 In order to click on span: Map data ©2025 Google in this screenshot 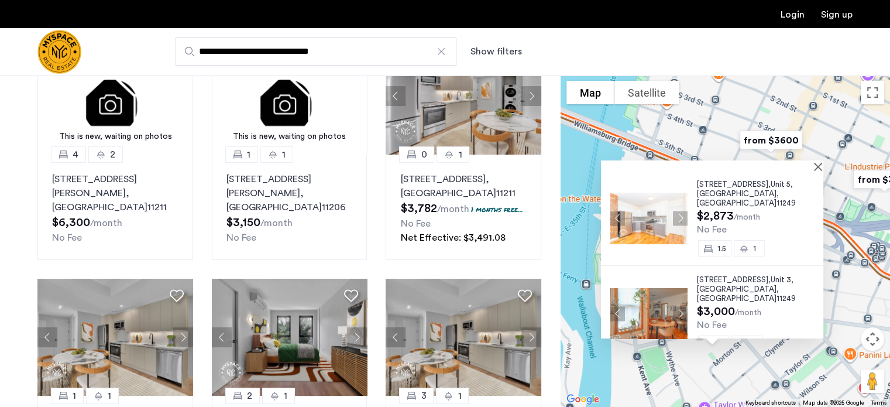, I will do `click(833, 403)`.